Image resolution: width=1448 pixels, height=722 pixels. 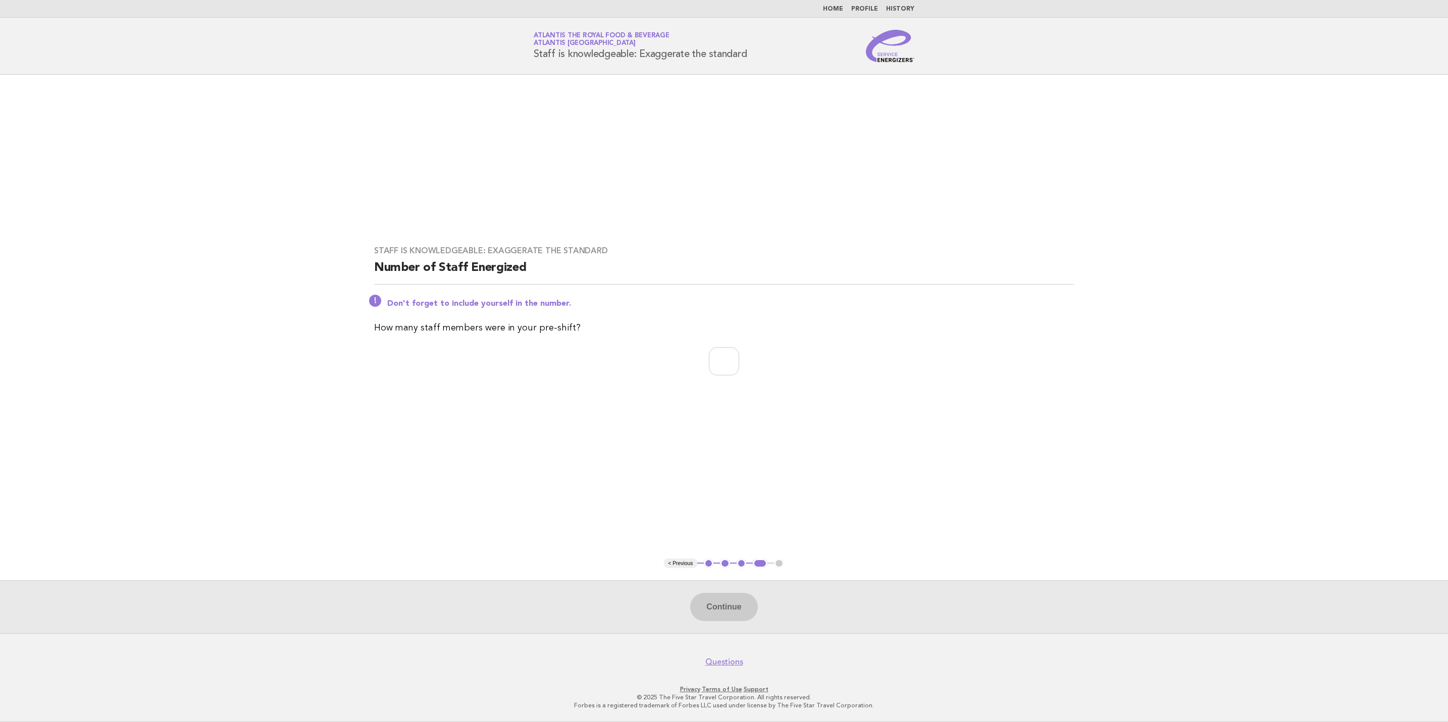 What do you see at coordinates (680, 564) in the screenshot?
I see `button: < Previous` at bounding box center [680, 564].